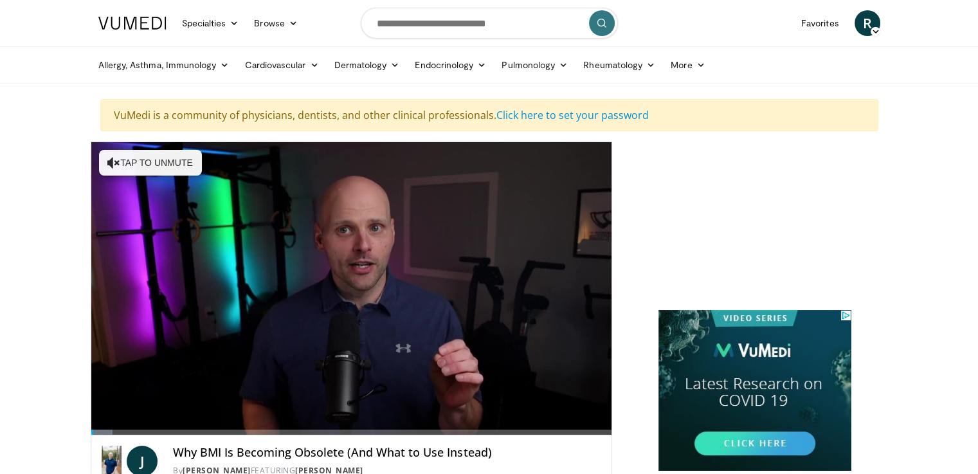 This screenshot has width=978, height=474. I want to click on a: Favorites, so click(820, 23).